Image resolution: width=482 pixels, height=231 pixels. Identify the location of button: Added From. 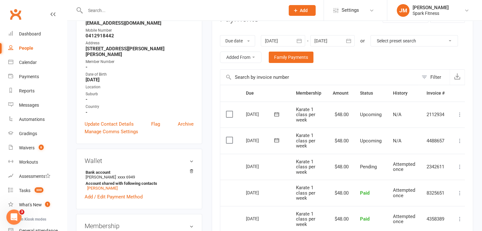
(240, 57).